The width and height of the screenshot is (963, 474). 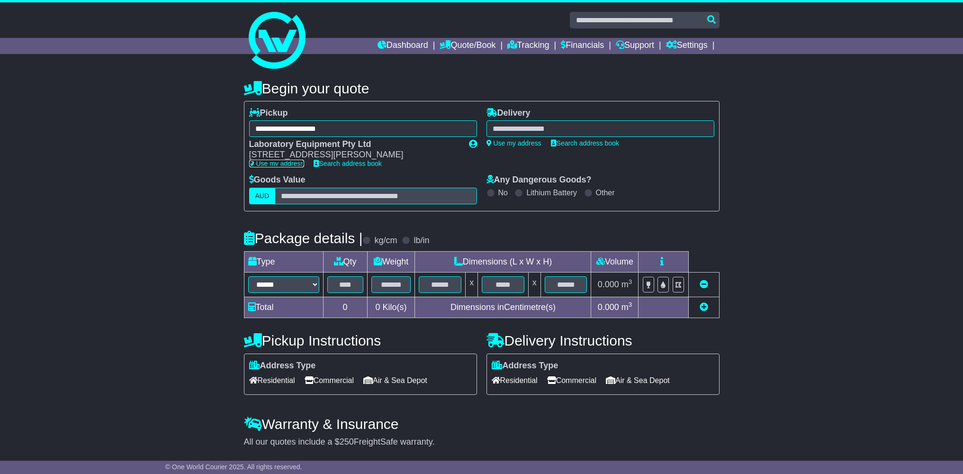 I want to click on td: Volume, so click(x=615, y=261).